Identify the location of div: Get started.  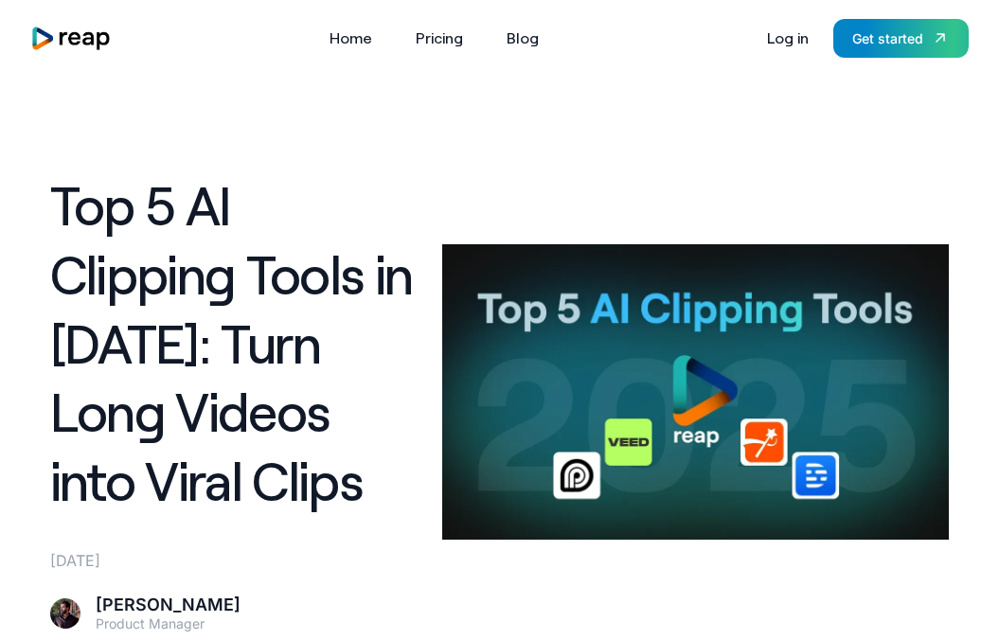
(887, 38).